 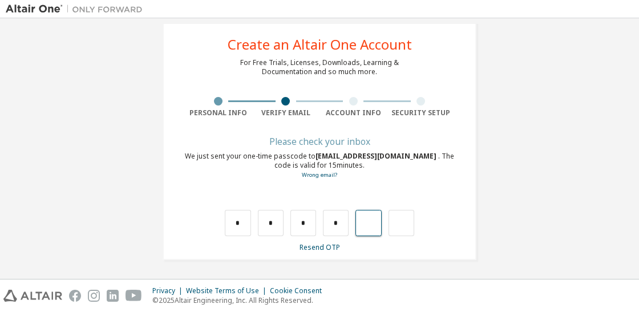 I want to click on p: © 2025 Altair Engineering, Inc. All Rights Reserved., so click(x=240, y=300).